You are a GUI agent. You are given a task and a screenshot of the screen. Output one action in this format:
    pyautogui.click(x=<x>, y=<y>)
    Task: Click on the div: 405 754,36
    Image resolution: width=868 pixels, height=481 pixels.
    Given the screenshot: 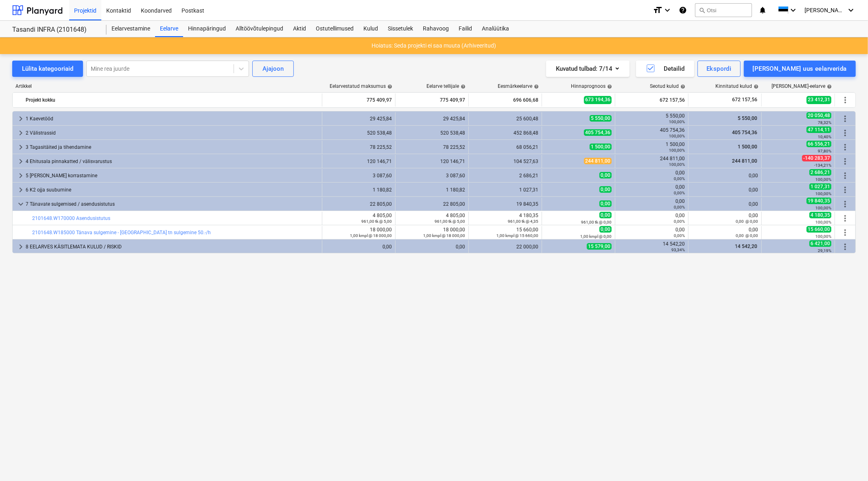 What is the action you would take?
    pyautogui.click(x=652, y=133)
    